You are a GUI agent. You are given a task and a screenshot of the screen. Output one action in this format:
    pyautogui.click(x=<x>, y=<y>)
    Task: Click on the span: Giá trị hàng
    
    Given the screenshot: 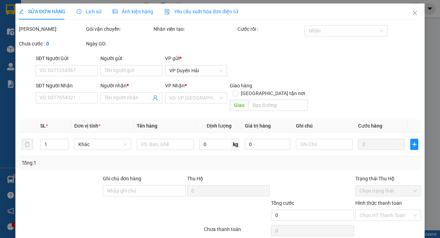 What is the action you would take?
    pyautogui.click(x=258, y=126)
    